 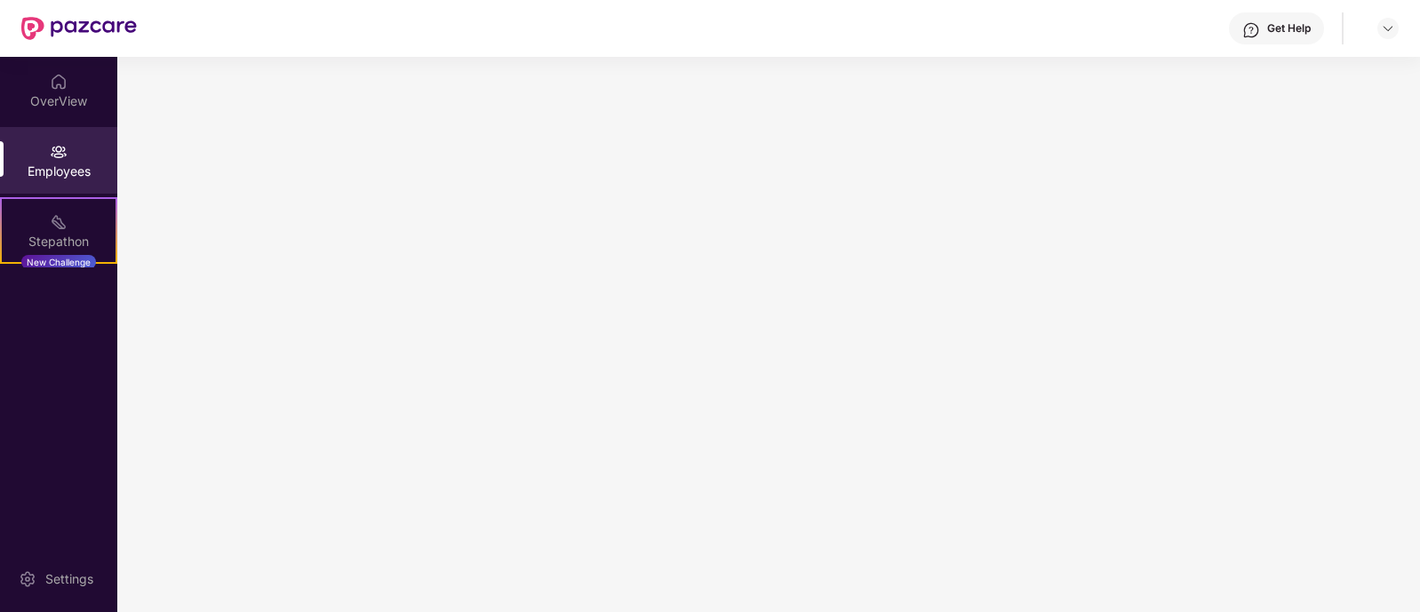 What do you see at coordinates (59, 222) in the screenshot?
I see `img: svg+xml;base64,PHN2ZyB4bWxucz0iaHR0cDovL3d3dy53My5vcmcvMjAwMC9zdmciIHdpZHRoPSIyMSIgaGVpZ2h0PSIyMC...` at bounding box center [59, 222].